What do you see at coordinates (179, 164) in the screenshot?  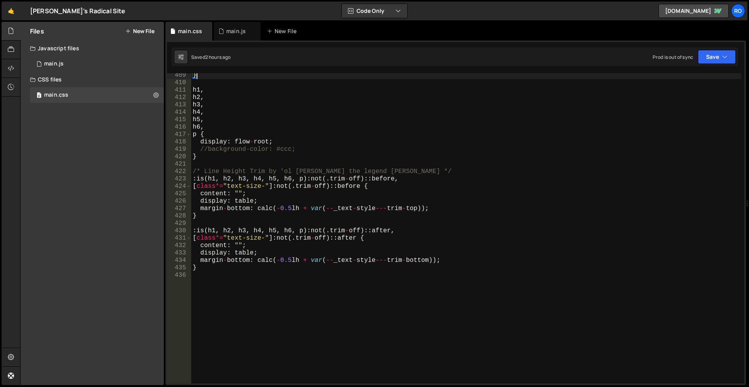 I see `div: 421` at bounding box center [179, 164].